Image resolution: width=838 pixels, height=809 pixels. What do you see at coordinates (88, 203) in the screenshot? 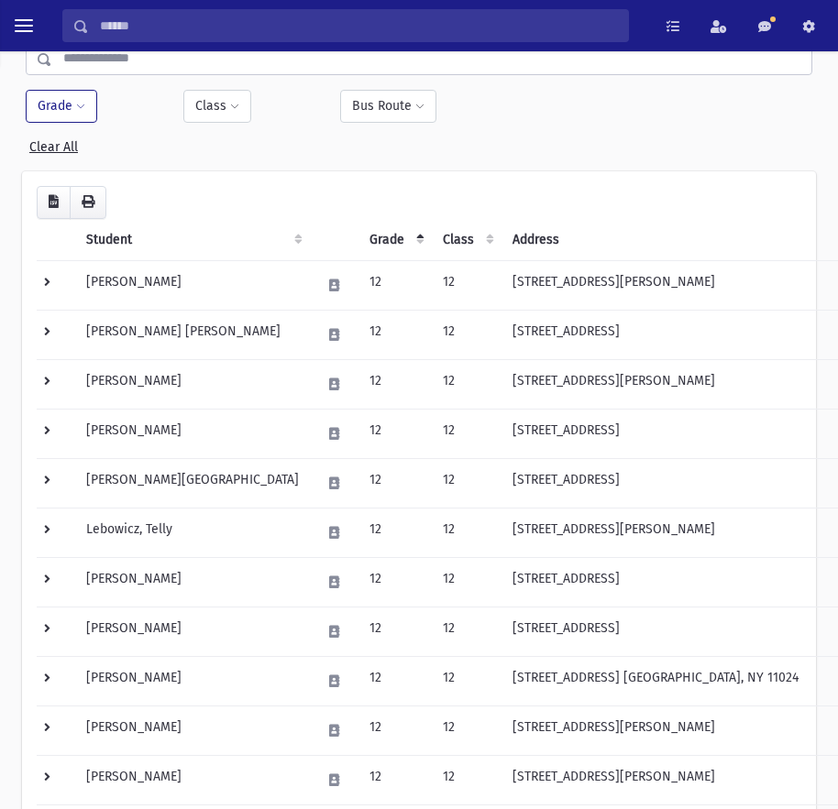
I see `button: Print` at bounding box center [88, 203].